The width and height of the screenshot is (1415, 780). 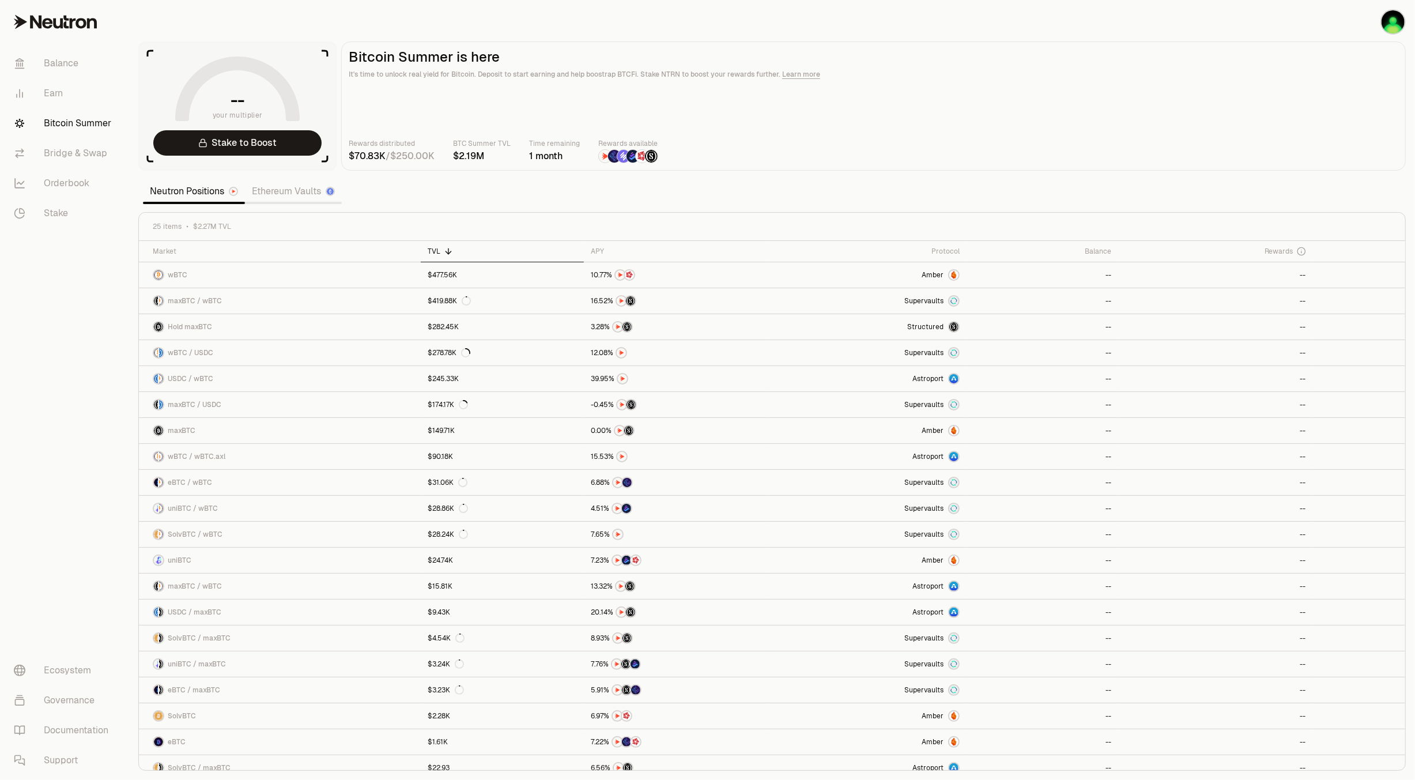 I want to click on div: $24.74K, so click(x=440, y=560).